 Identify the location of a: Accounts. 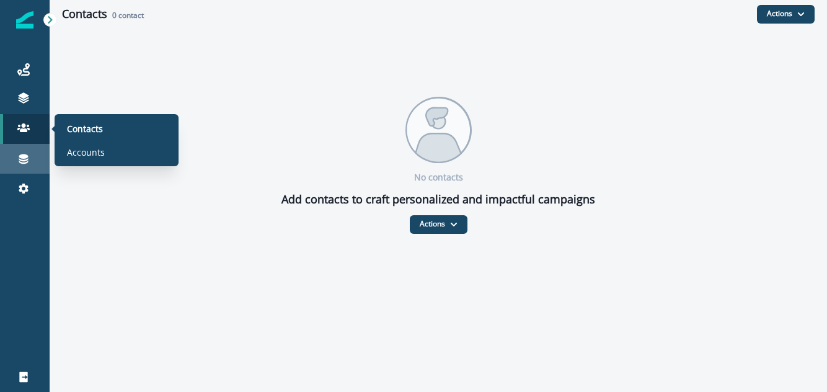
(117, 152).